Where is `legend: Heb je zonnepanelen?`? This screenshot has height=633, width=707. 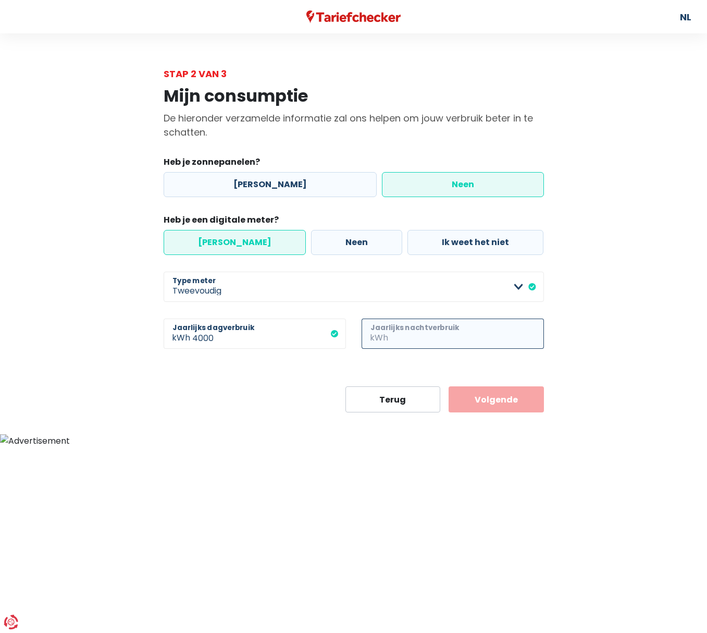
legend: Heb je zonnepanelen? is located at coordinates (354, 164).